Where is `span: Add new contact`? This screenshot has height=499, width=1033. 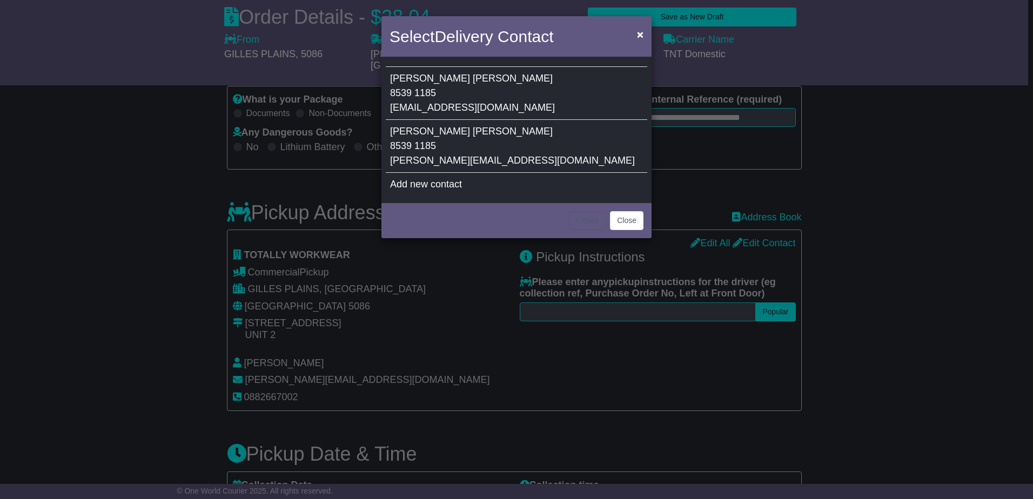
span: Add new contact is located at coordinates (426, 184).